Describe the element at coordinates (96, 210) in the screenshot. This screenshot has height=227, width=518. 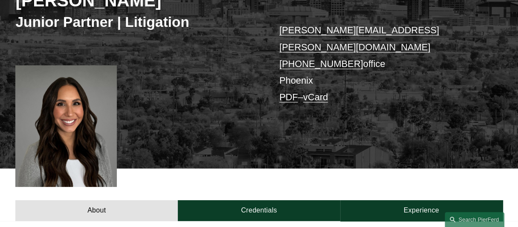
I see `a: About` at that location.